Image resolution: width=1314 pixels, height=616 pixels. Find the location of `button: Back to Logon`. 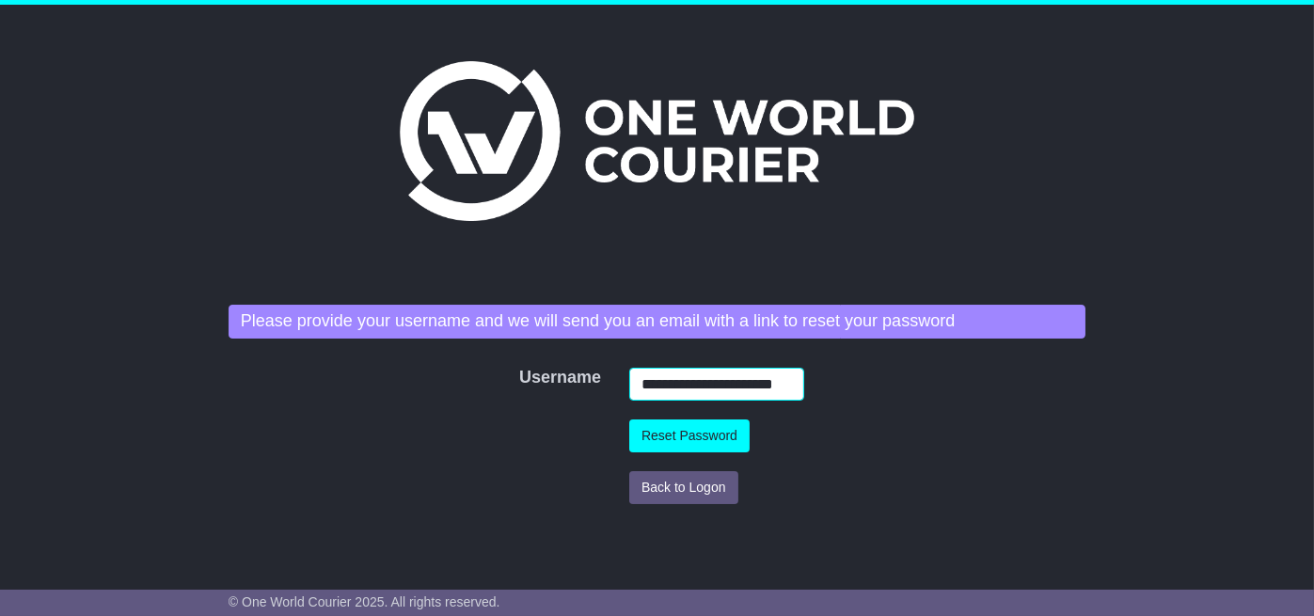

button: Back to Logon is located at coordinates (684, 487).